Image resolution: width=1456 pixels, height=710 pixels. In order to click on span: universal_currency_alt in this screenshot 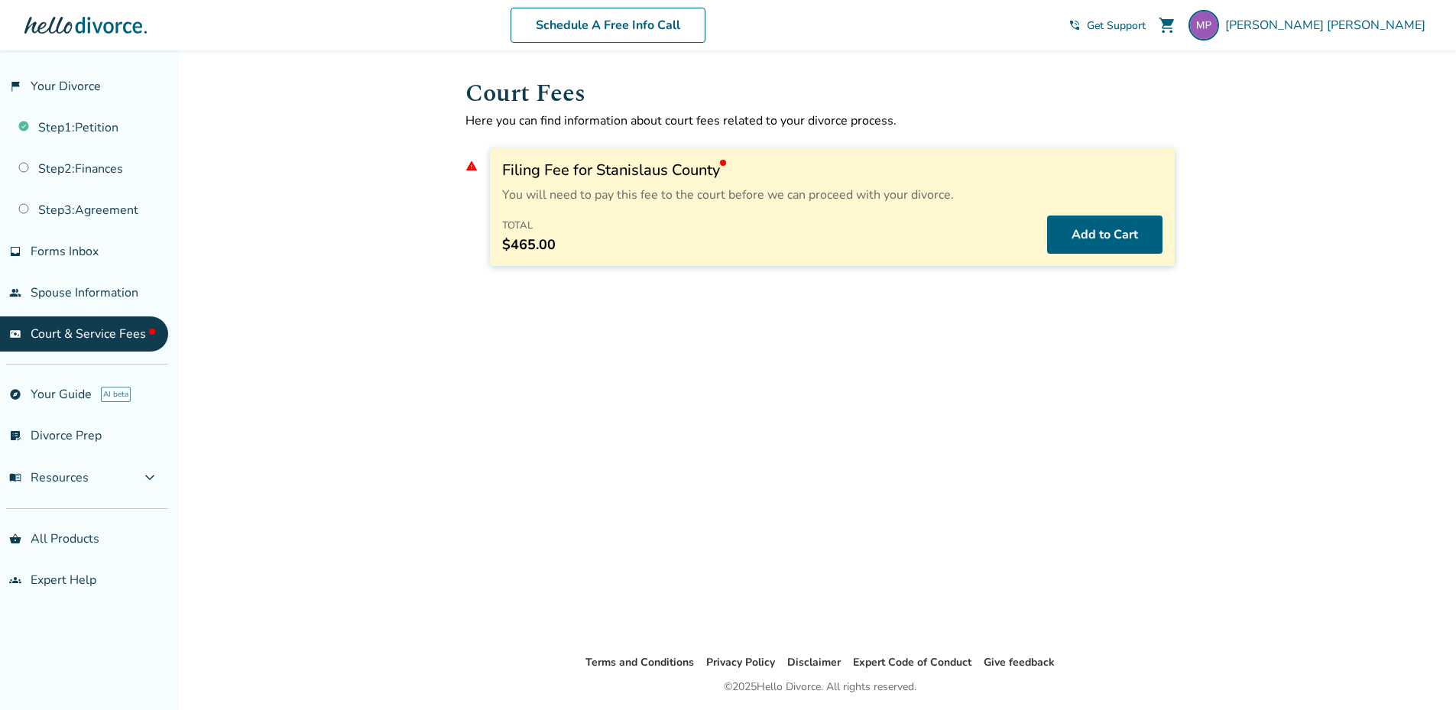, I will do `click(15, 334)`.